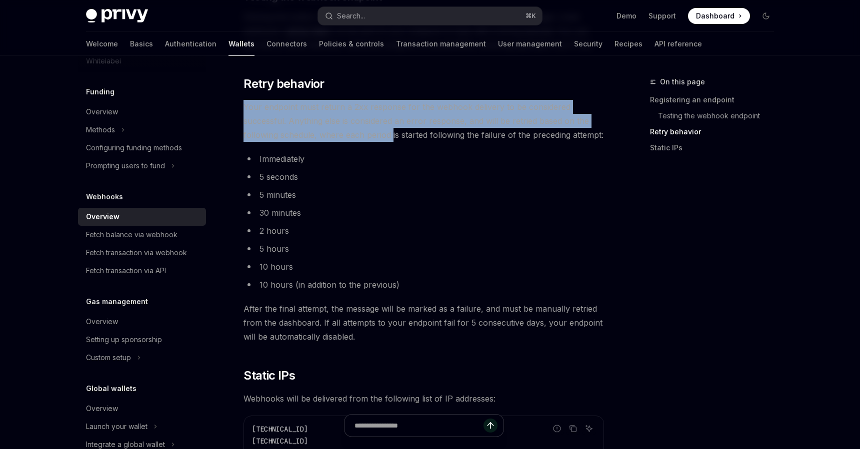 Image resolution: width=860 pixels, height=449 pixels. I want to click on a: Security, so click(588, 44).